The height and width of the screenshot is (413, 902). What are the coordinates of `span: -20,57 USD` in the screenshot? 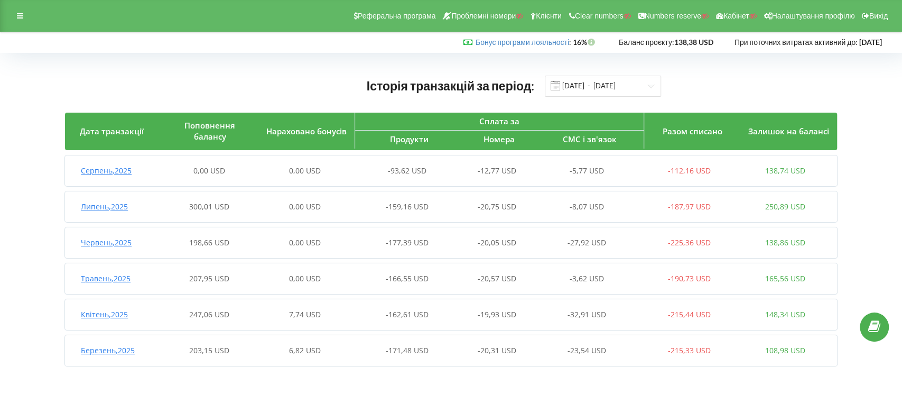 It's located at (497, 278).